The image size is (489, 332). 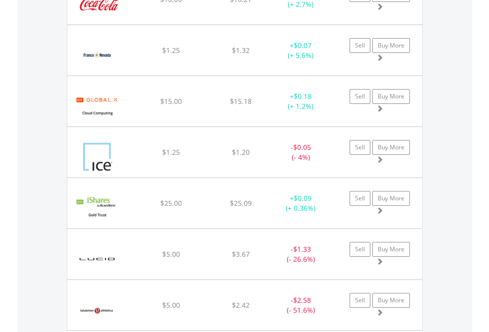 I want to click on div: + (+ 5.6%), so click(x=301, y=50).